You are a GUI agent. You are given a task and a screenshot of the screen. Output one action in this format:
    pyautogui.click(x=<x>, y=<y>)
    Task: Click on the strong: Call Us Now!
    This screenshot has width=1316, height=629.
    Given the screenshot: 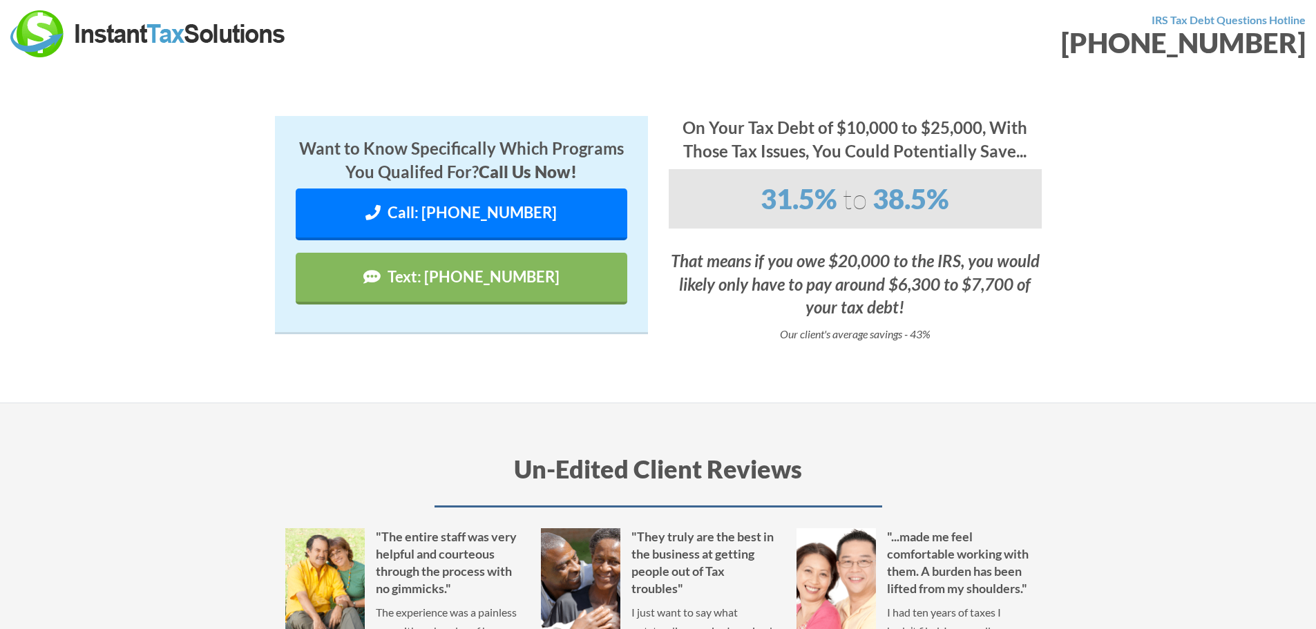 What is the action you would take?
    pyautogui.click(x=528, y=171)
    